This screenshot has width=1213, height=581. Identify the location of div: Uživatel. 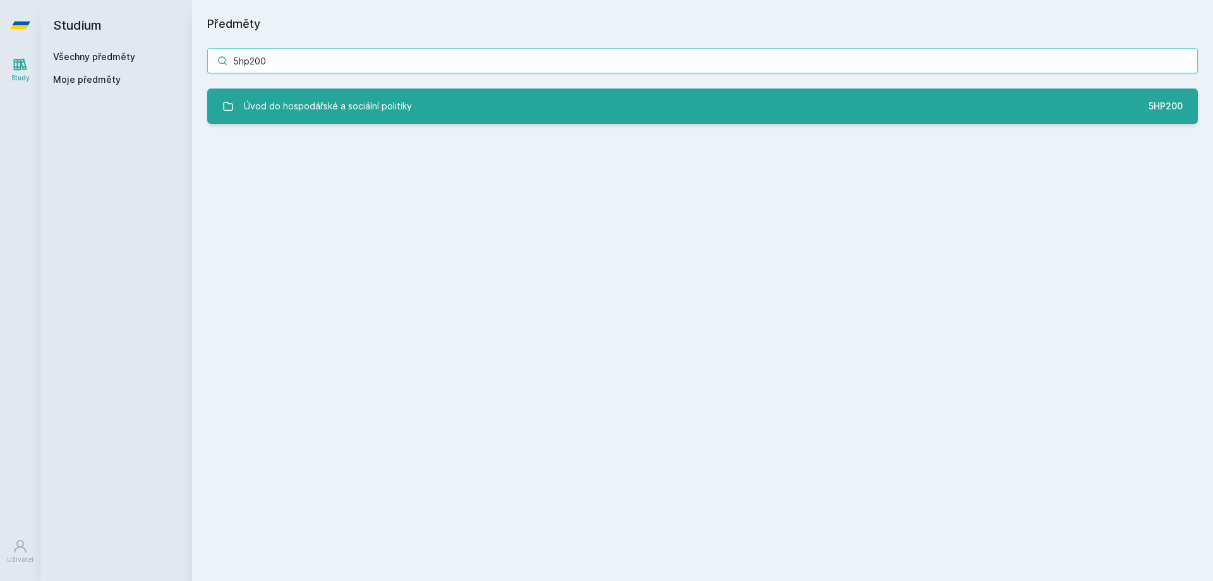
(20, 559).